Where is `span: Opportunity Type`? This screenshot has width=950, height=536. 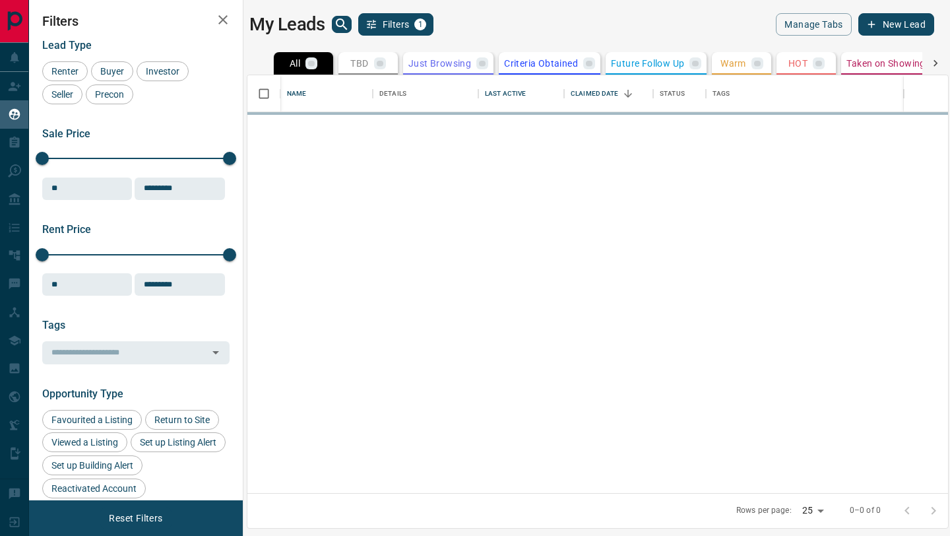 span: Opportunity Type is located at coordinates (82, 393).